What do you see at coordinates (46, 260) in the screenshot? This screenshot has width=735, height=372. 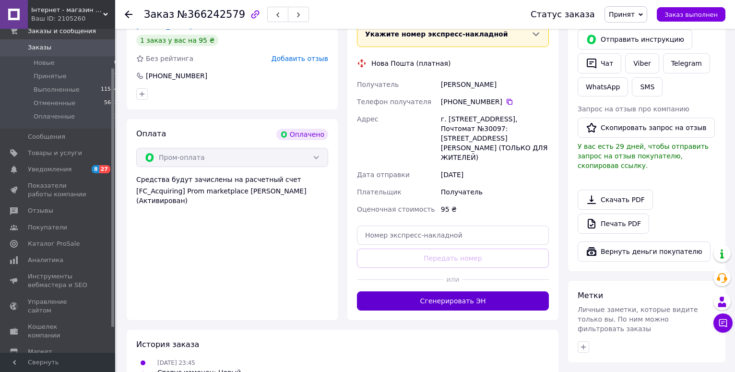 I see `span: Аналитика` at bounding box center [46, 260].